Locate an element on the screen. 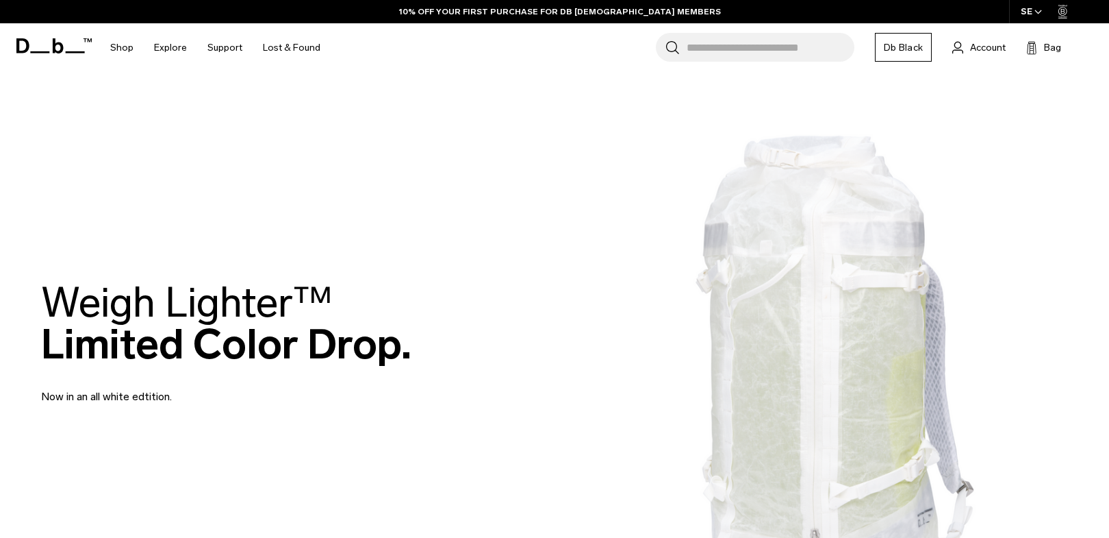 This screenshot has width=1109, height=538. button: Bag is located at coordinates (1044, 47).